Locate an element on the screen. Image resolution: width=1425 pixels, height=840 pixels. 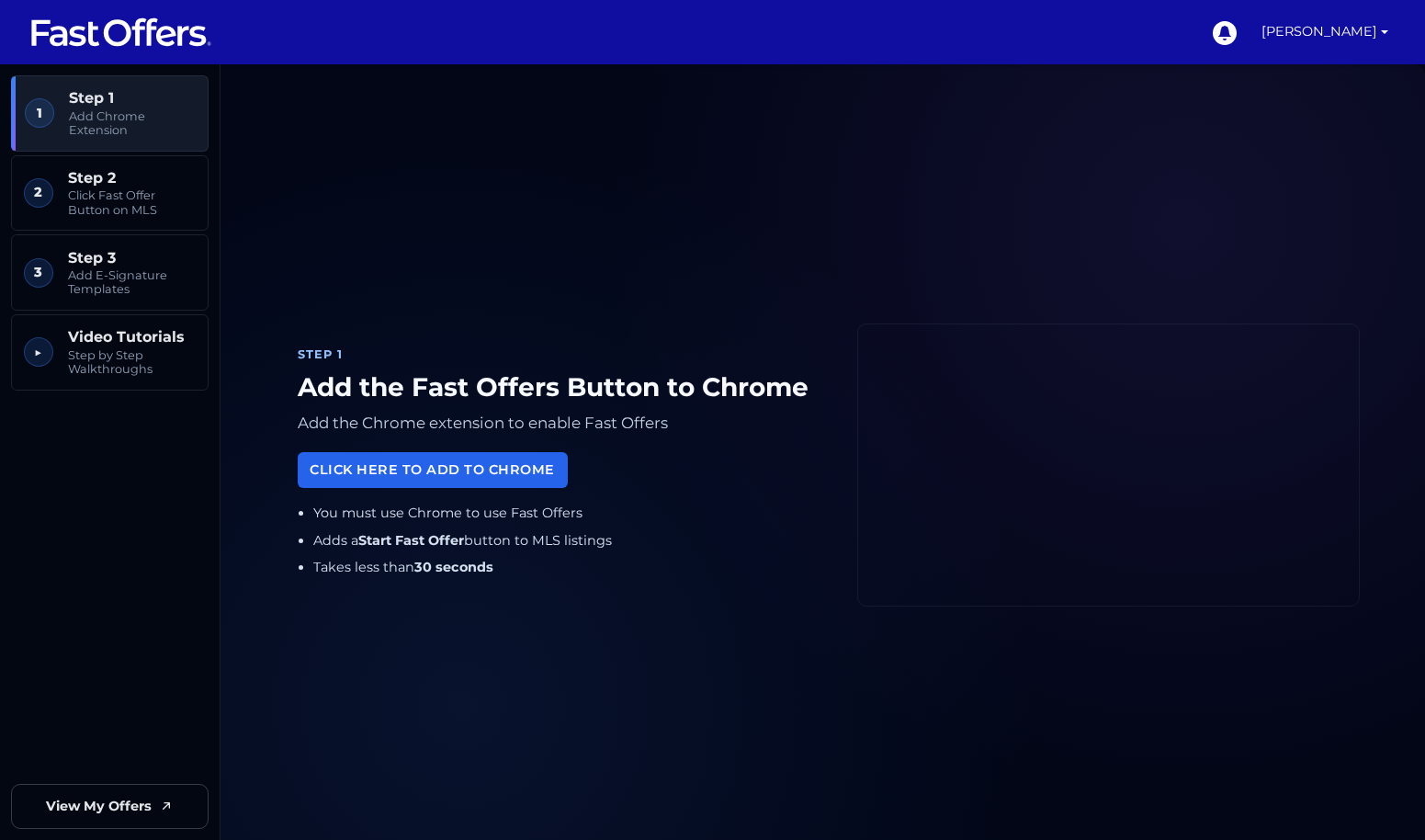
span: 1 is located at coordinates (40, 113).